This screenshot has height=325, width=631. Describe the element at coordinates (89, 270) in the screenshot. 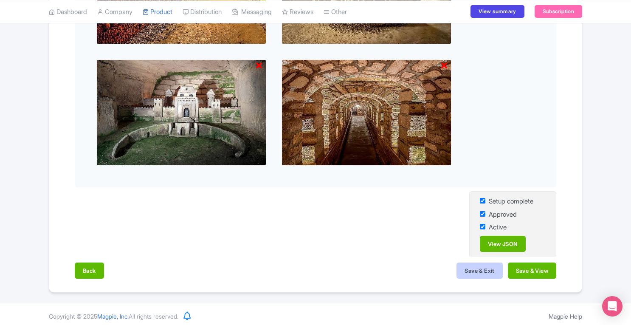

I see `button: Back` at that location.